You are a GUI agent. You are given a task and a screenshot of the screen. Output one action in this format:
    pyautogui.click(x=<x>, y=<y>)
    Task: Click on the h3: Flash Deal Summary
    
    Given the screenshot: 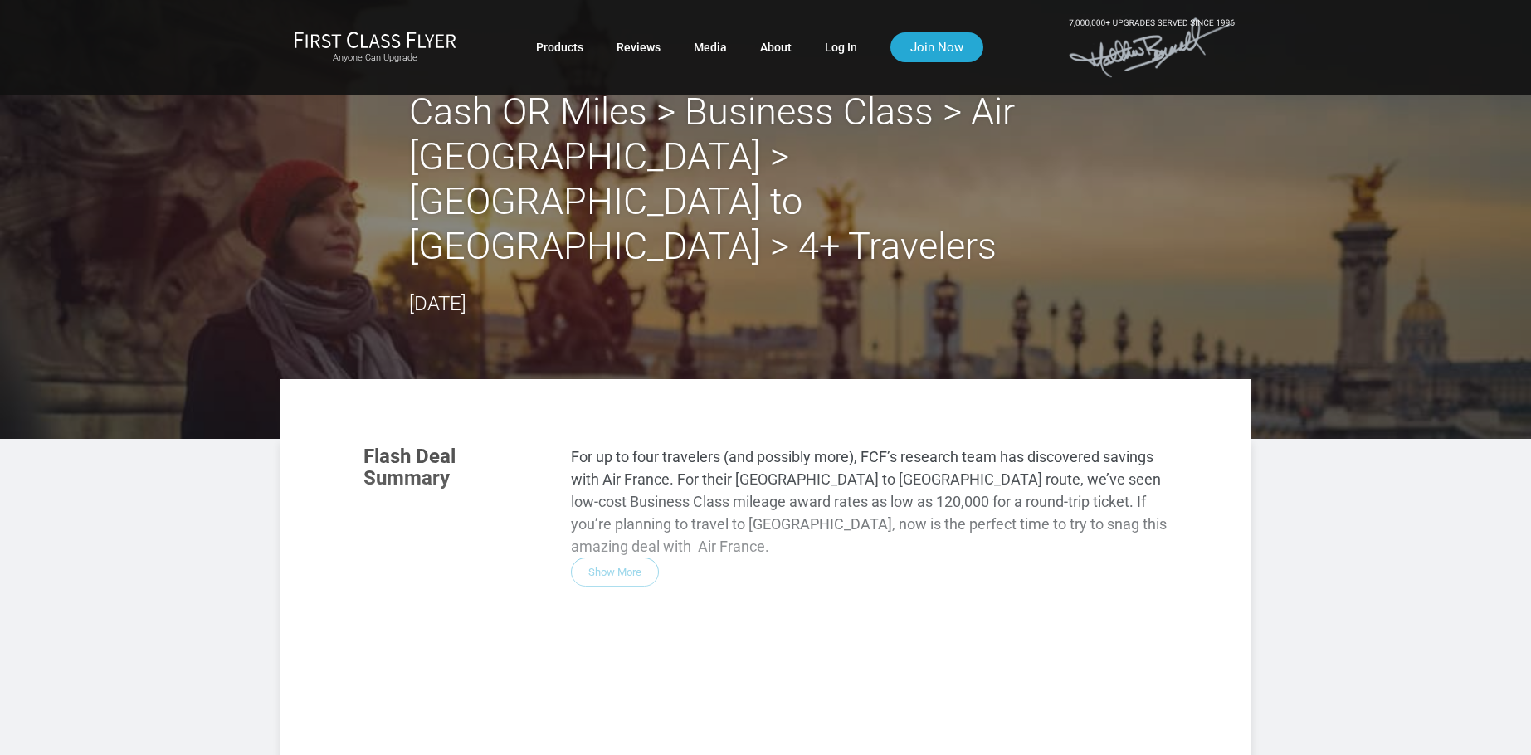 What is the action you would take?
    pyautogui.click(x=455, y=467)
    